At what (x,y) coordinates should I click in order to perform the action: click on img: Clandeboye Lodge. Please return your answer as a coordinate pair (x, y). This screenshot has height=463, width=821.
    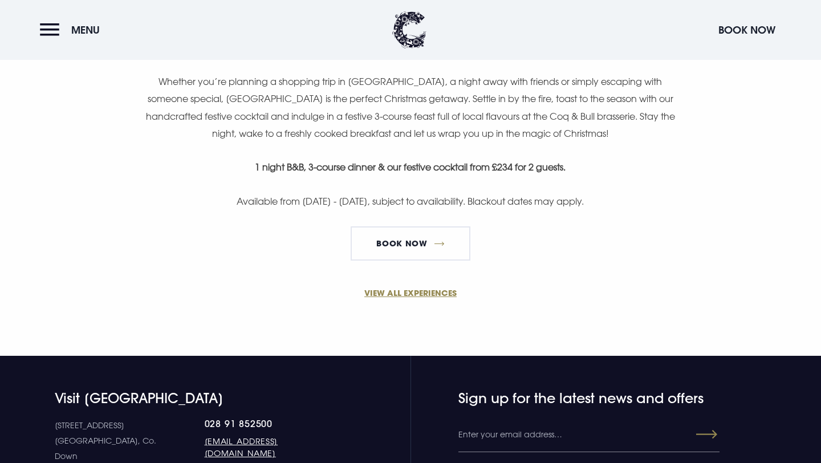
    Looking at the image, I should click on (409, 30).